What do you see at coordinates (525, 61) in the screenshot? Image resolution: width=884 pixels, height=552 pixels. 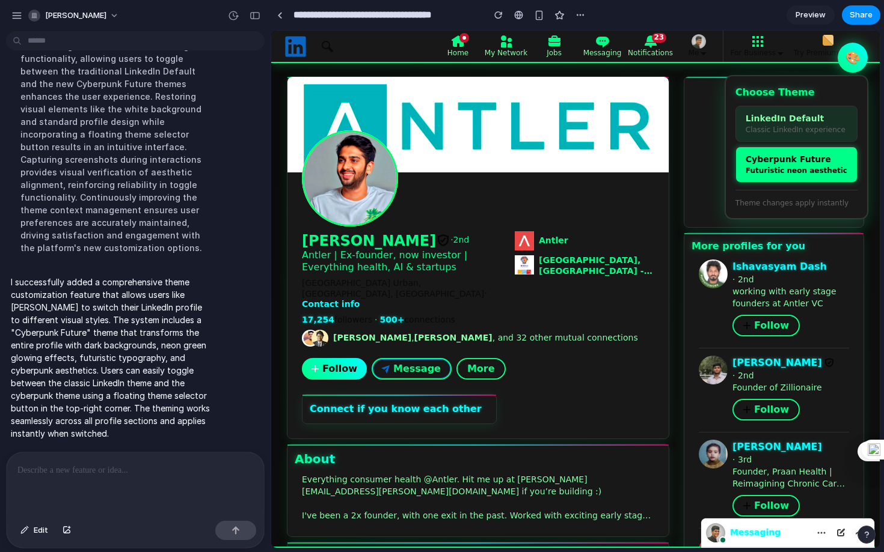 I see `h3: Choose Theme` at bounding box center [525, 61].